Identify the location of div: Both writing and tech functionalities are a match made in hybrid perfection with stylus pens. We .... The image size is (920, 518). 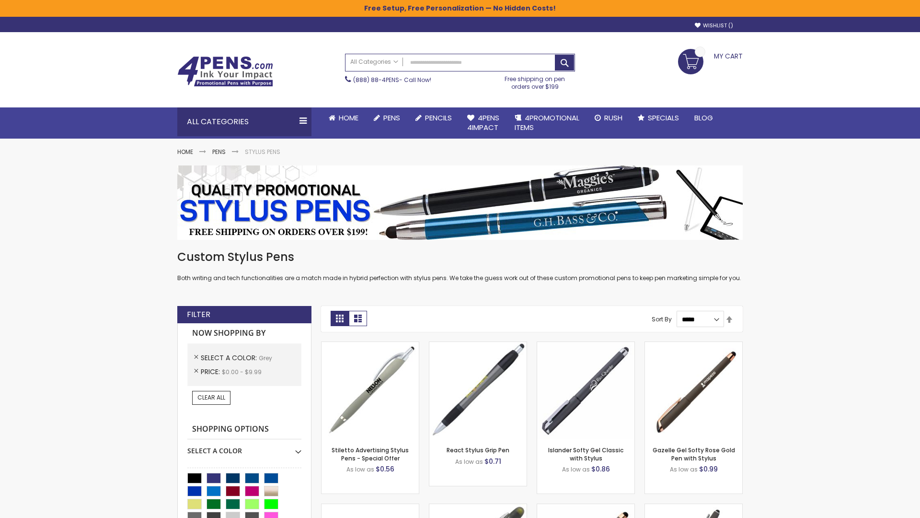
(460, 266).